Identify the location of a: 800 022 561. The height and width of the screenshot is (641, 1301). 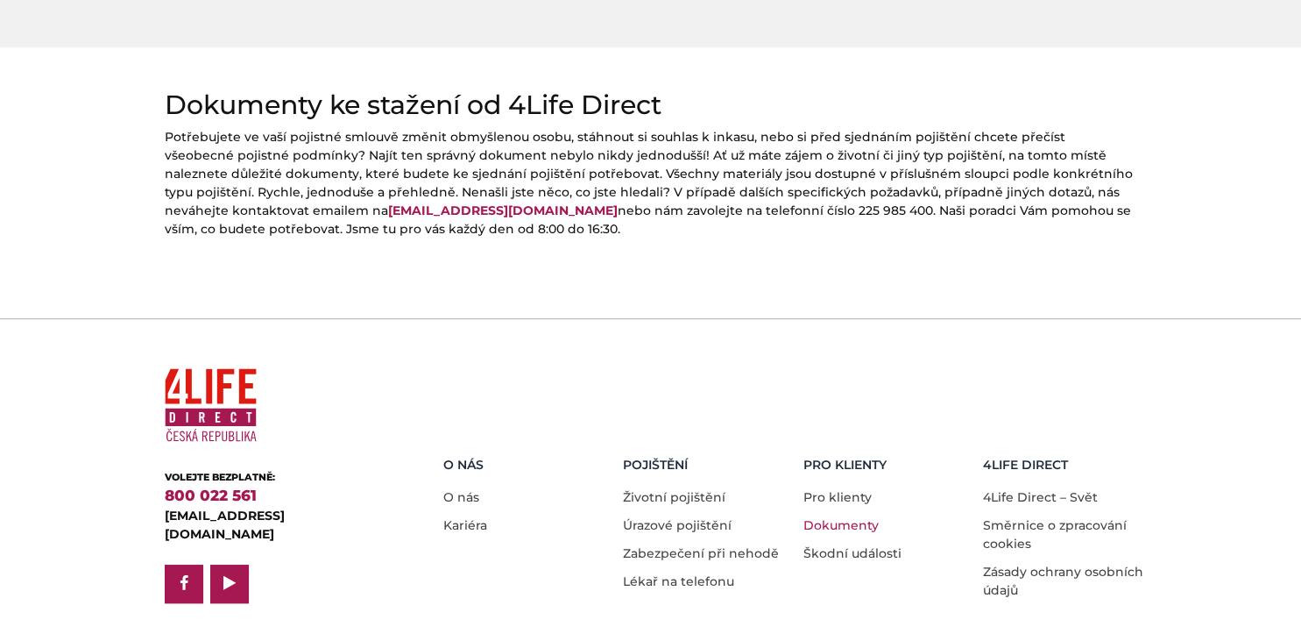
(210, 495).